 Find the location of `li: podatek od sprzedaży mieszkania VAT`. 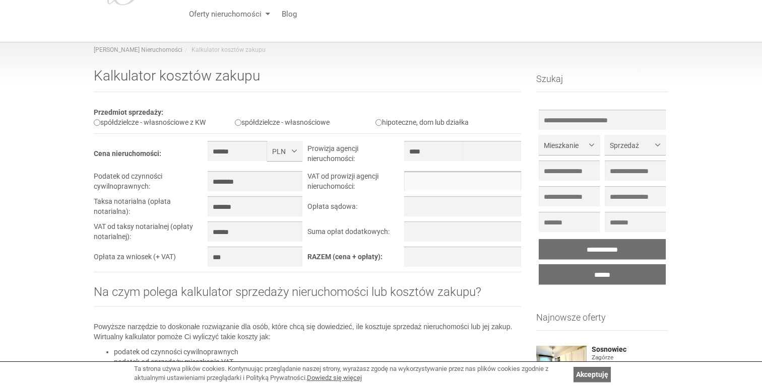

li: podatek od sprzedaży mieszkania VAT is located at coordinates (317, 362).